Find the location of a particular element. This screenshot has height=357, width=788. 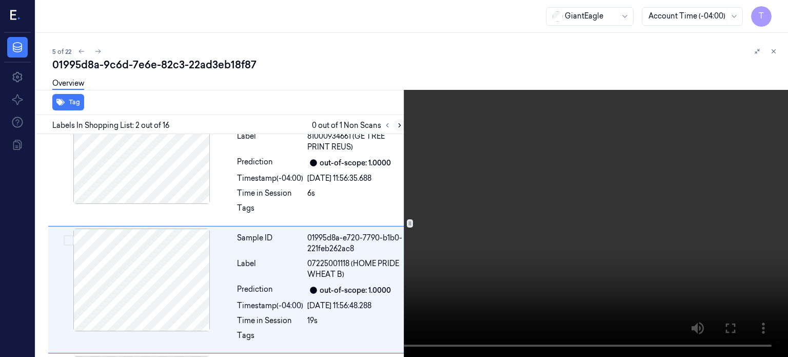

span: 81000934661 (GE TREE PRINT REUS) is located at coordinates (356, 142).